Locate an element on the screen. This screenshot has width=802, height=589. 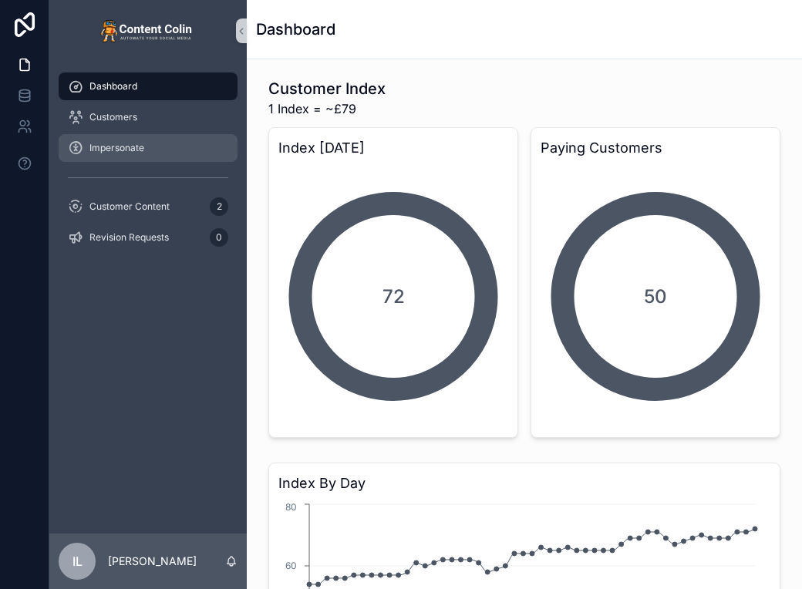
tspan: 60 is located at coordinates (291, 566).